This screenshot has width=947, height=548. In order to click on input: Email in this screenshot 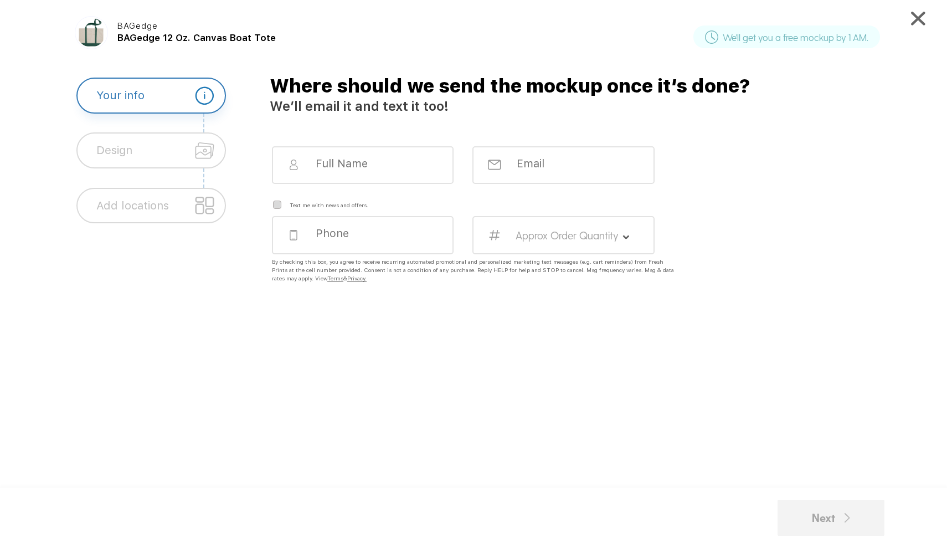, I will do `click(571, 163)`.